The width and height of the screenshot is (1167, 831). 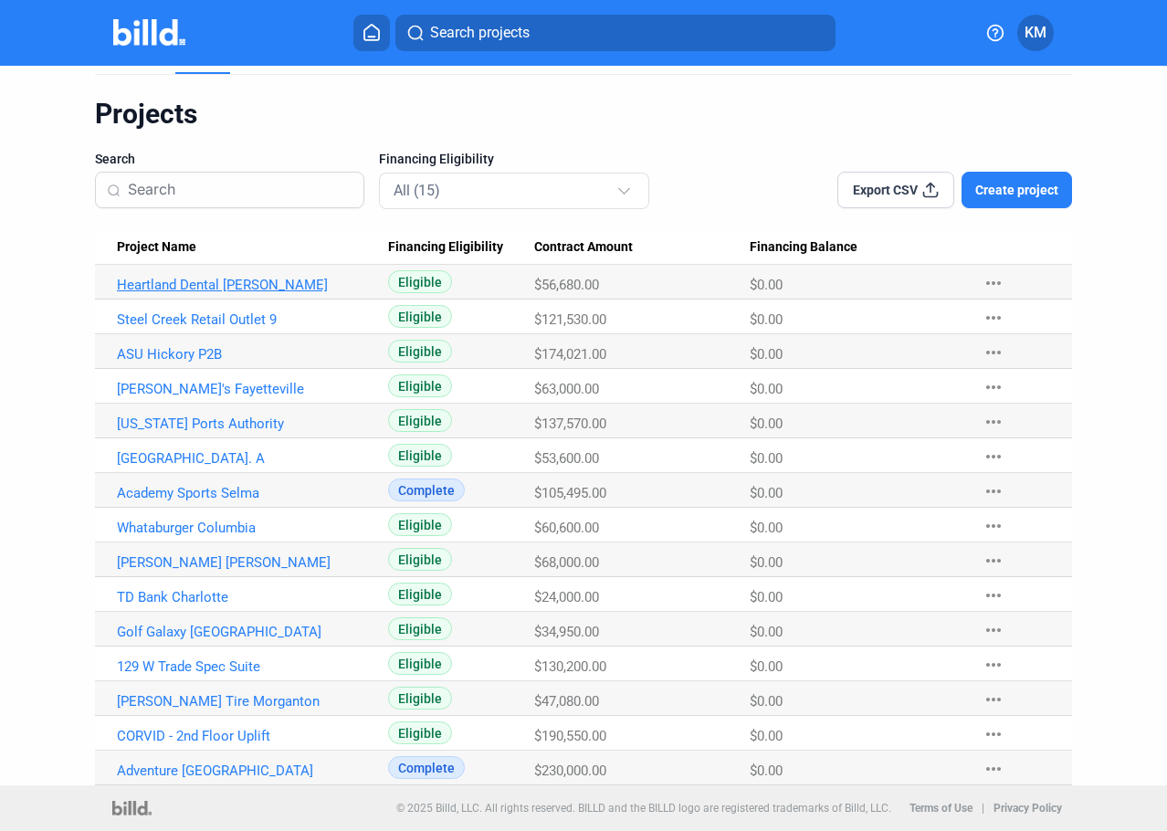 What do you see at coordinates (566, 562) in the screenshot?
I see `span: $68,000.00` at bounding box center [566, 562].